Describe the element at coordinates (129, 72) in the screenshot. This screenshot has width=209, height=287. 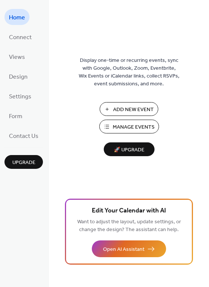
I see `span: Display one-time or recurring events, sync with Google, Outlook, Zoom, Eventbrite, Wix Events or ...` at that location.